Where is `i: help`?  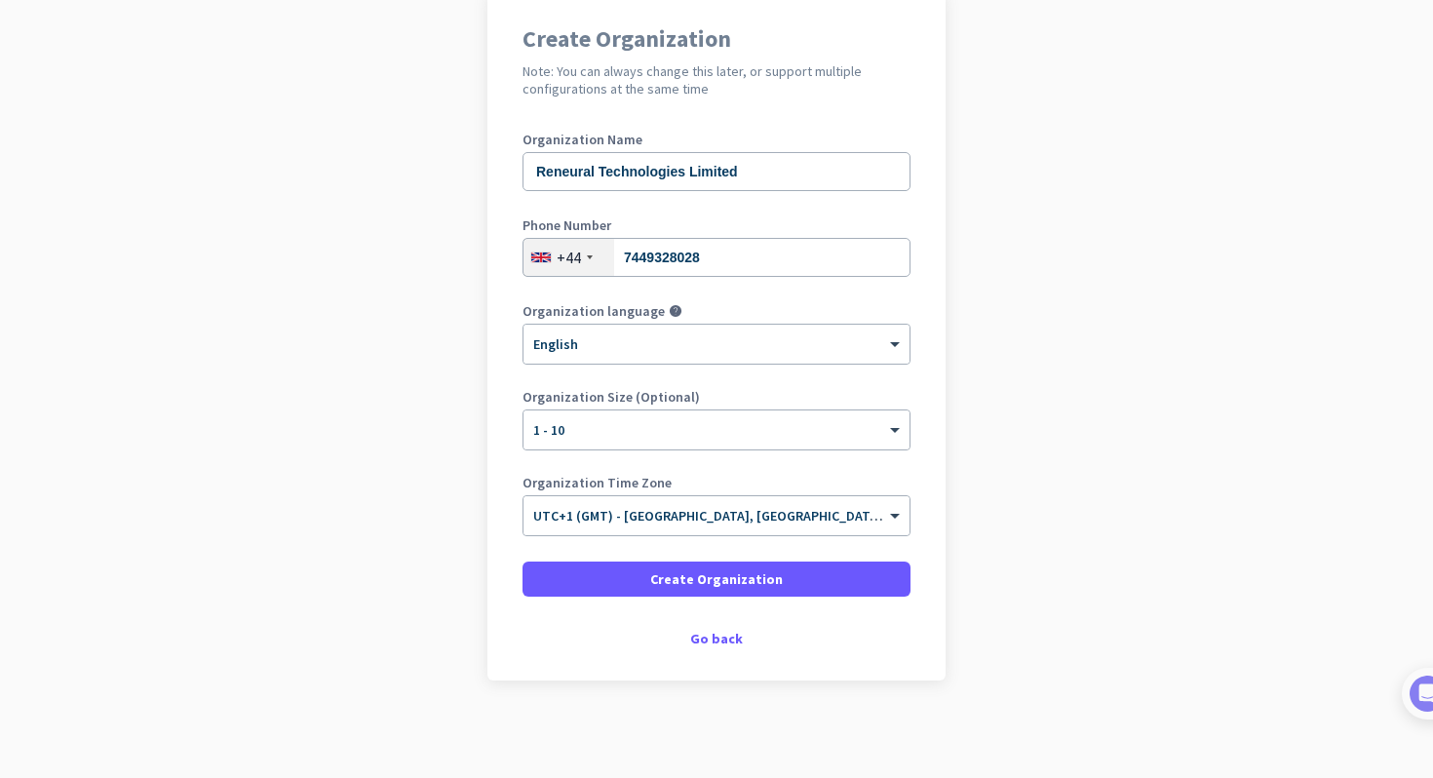 i: help is located at coordinates (676, 311).